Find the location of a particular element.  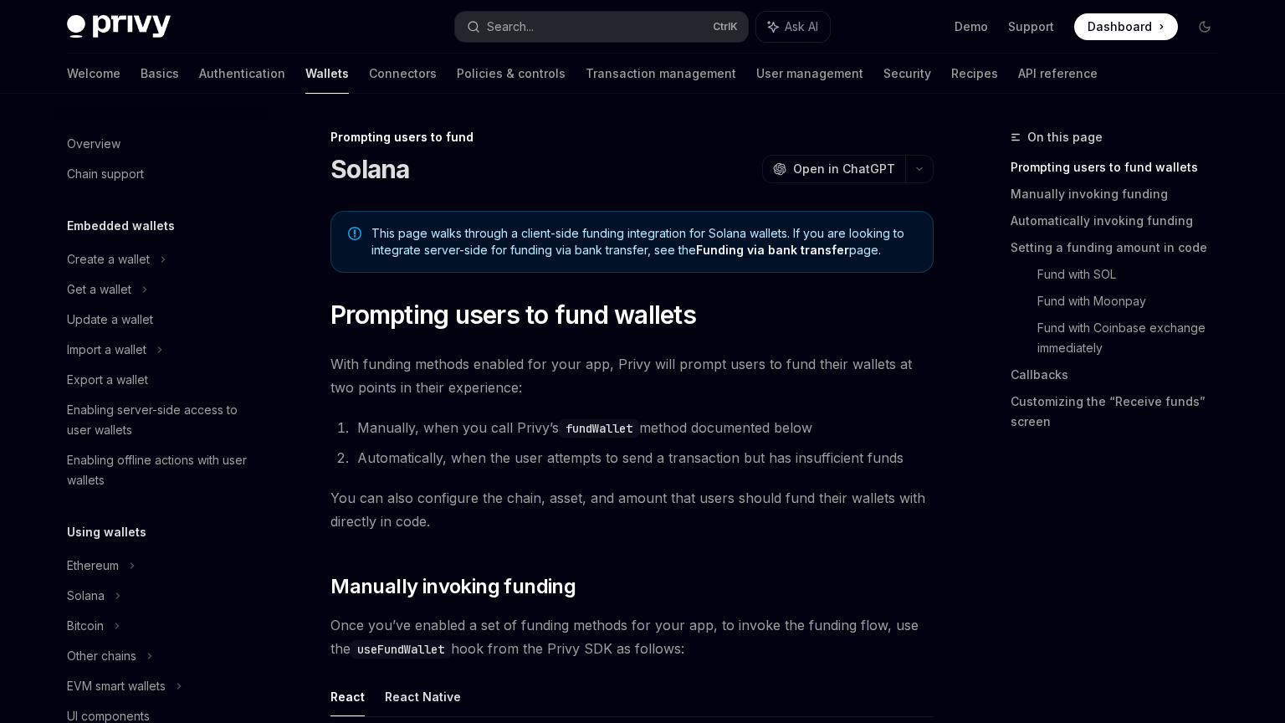

a: Setting a funding amount in code is located at coordinates (1121, 248).